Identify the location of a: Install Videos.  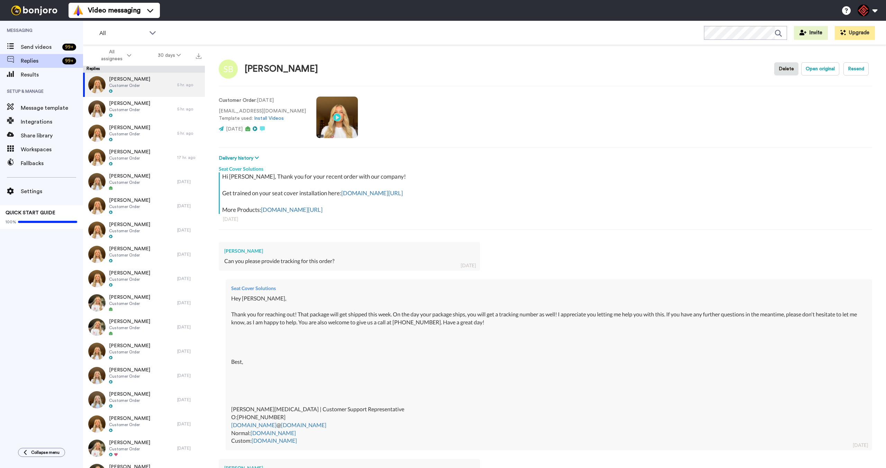
(269, 118).